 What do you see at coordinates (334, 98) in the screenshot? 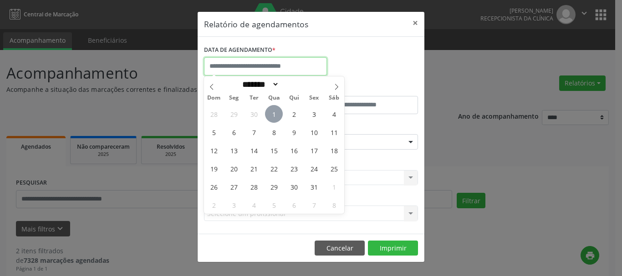
I see `span: Sáb` at bounding box center [334, 98].